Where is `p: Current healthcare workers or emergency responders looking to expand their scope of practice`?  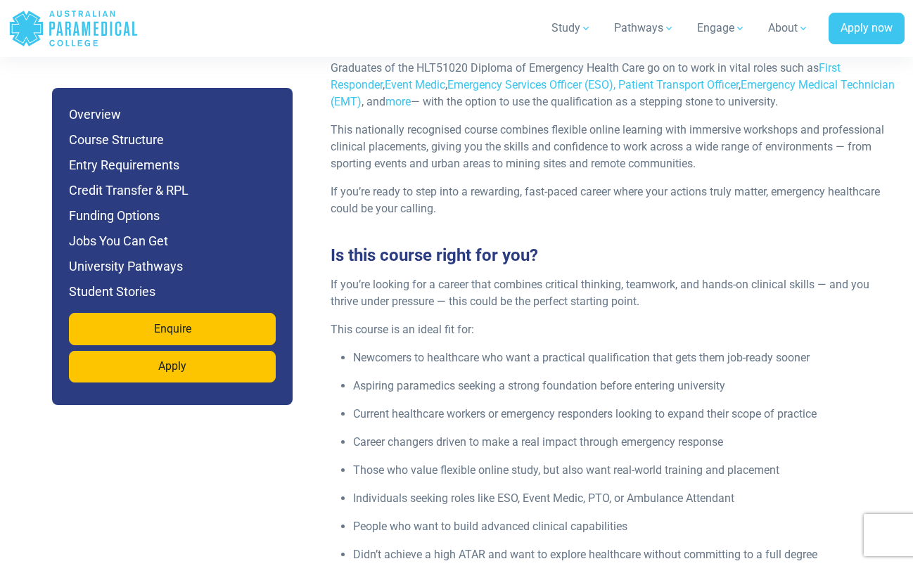
p: Current healthcare workers or emergency responders looking to expand their scope of practice is located at coordinates (625, 414).